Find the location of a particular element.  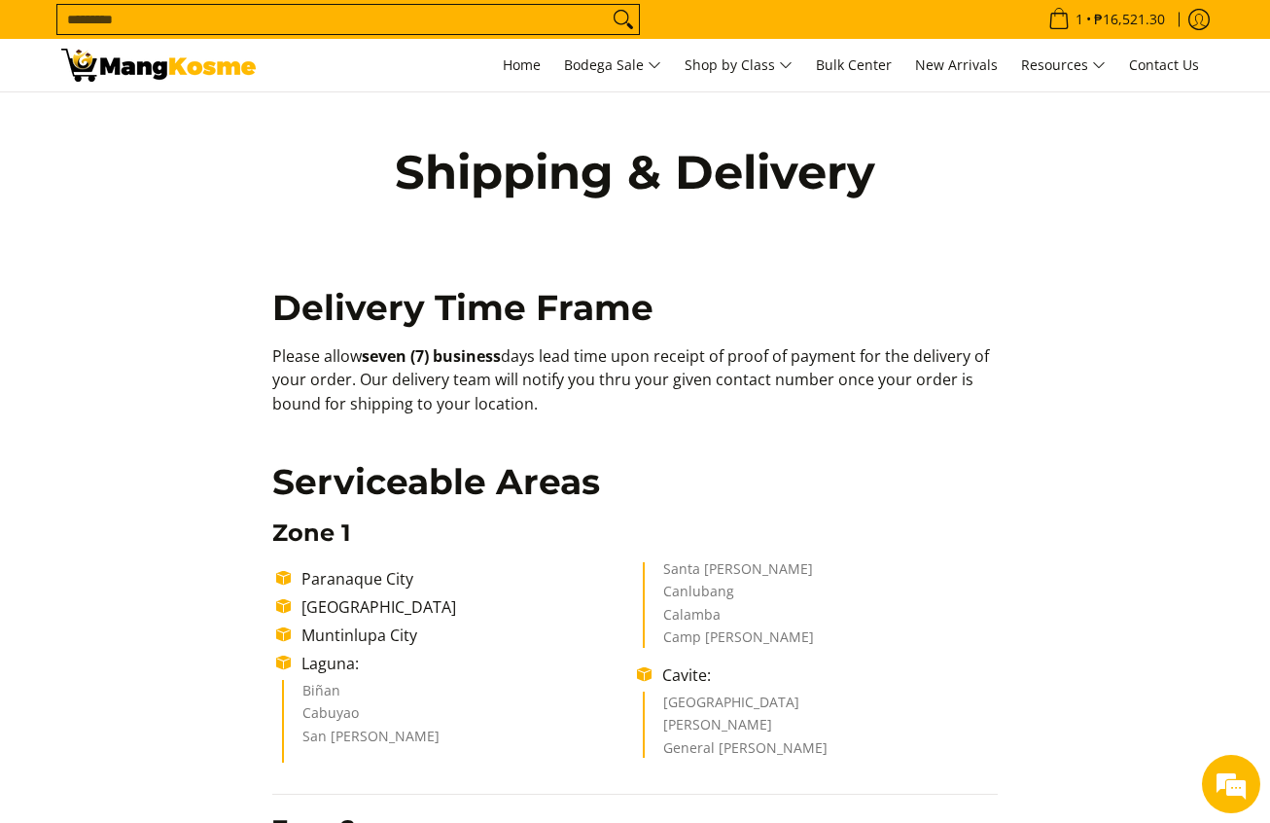

img: Shipping &amp; Delivery Page l Mang Kosme: Home Appliances Warehouse Sale! is located at coordinates (158, 65).